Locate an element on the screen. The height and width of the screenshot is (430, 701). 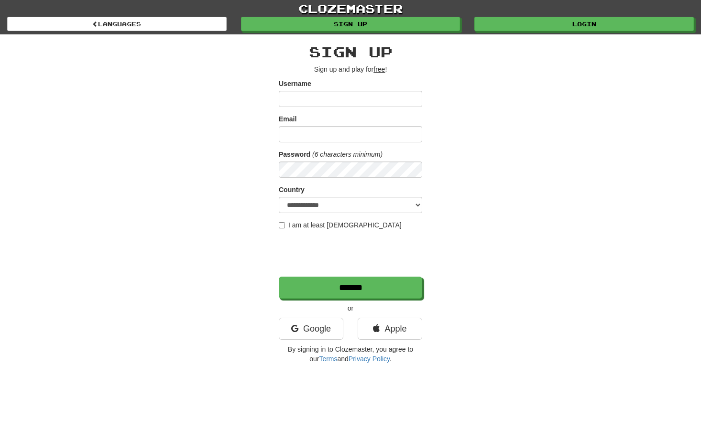
u: free is located at coordinates (379, 69).